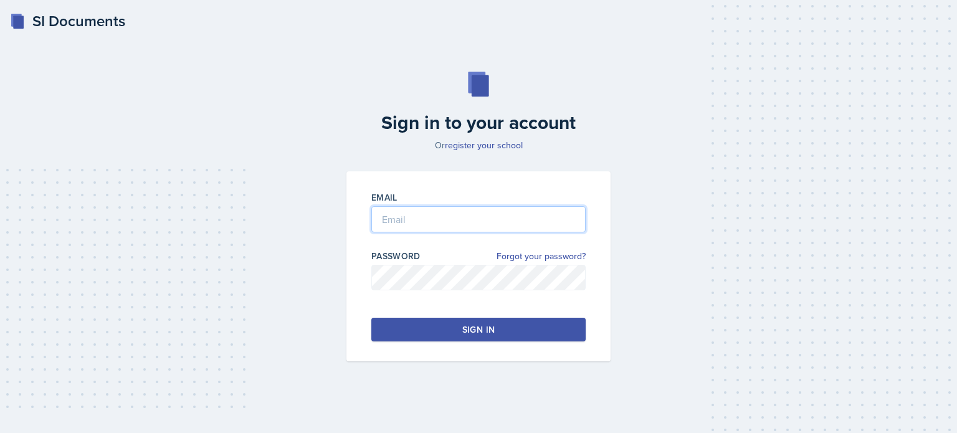 The image size is (957, 433). I want to click on a: Forgot your password?, so click(541, 256).